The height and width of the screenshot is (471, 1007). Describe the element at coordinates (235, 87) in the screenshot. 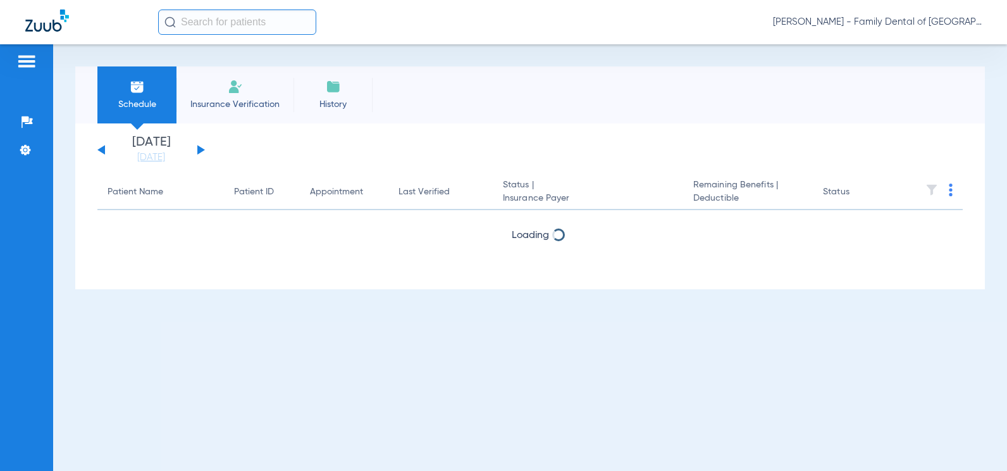

I see `img: Manual Insurance Verification` at that location.